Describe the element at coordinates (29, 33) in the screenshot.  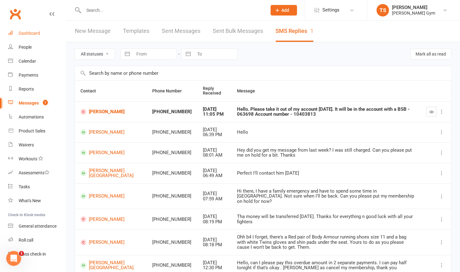
I see `div: Dashboard` at that location.